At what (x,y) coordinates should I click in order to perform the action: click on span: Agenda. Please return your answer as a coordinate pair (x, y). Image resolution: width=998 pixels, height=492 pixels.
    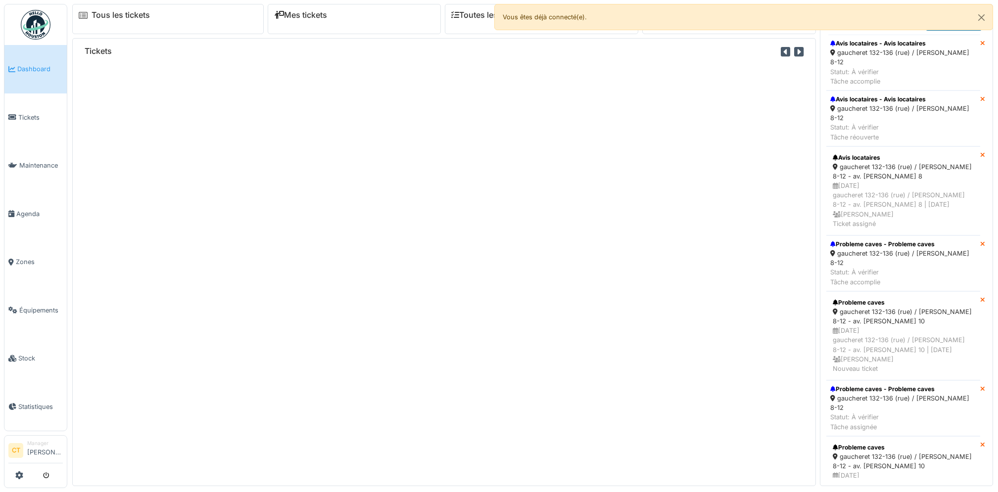
    Looking at the image, I should click on (40, 214).